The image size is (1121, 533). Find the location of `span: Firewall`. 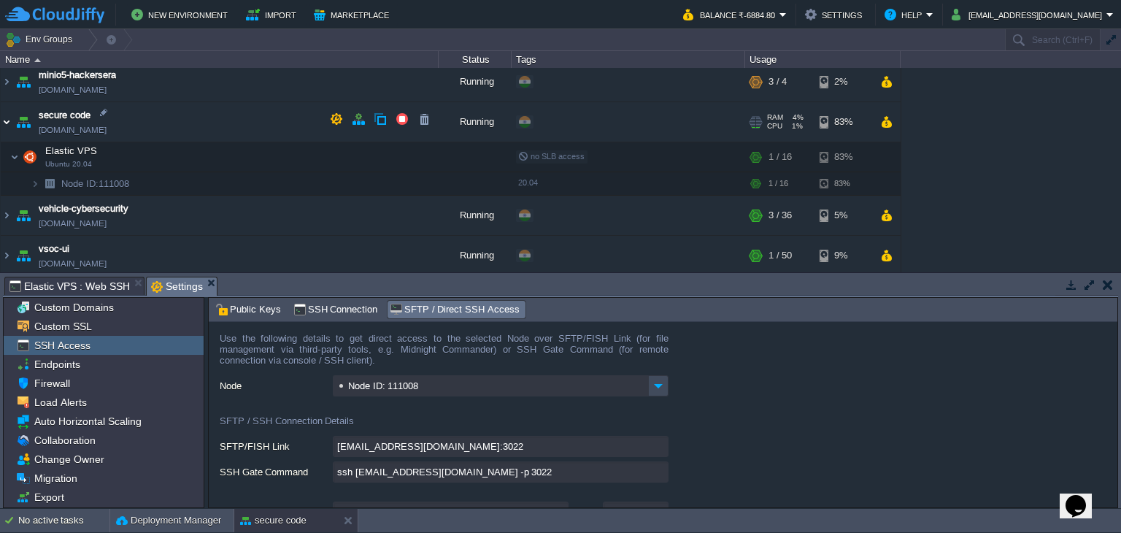

span: Firewall is located at coordinates (52, 383).